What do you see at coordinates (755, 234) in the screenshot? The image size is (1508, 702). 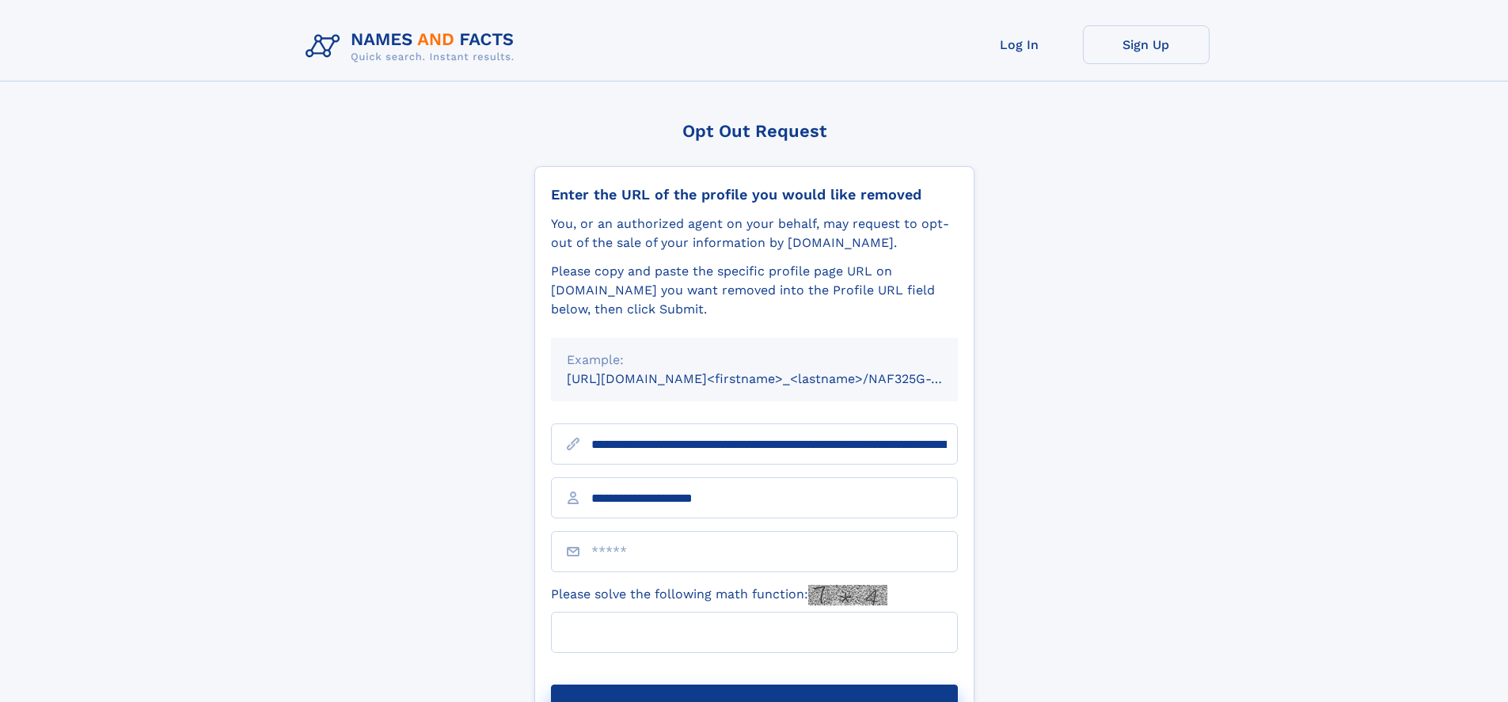 I see `div: You, or an authorized agent on your behalf, may request to opt-out of the sale of your informatio...` at bounding box center [755, 234].